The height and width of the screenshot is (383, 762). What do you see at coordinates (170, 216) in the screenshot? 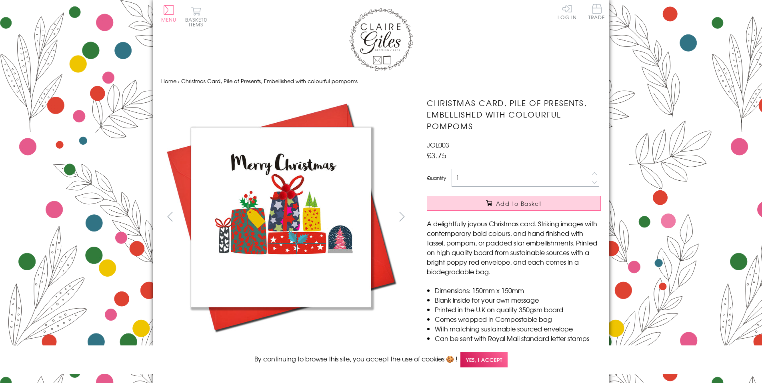
I see `button: prev` at bounding box center [170, 216].